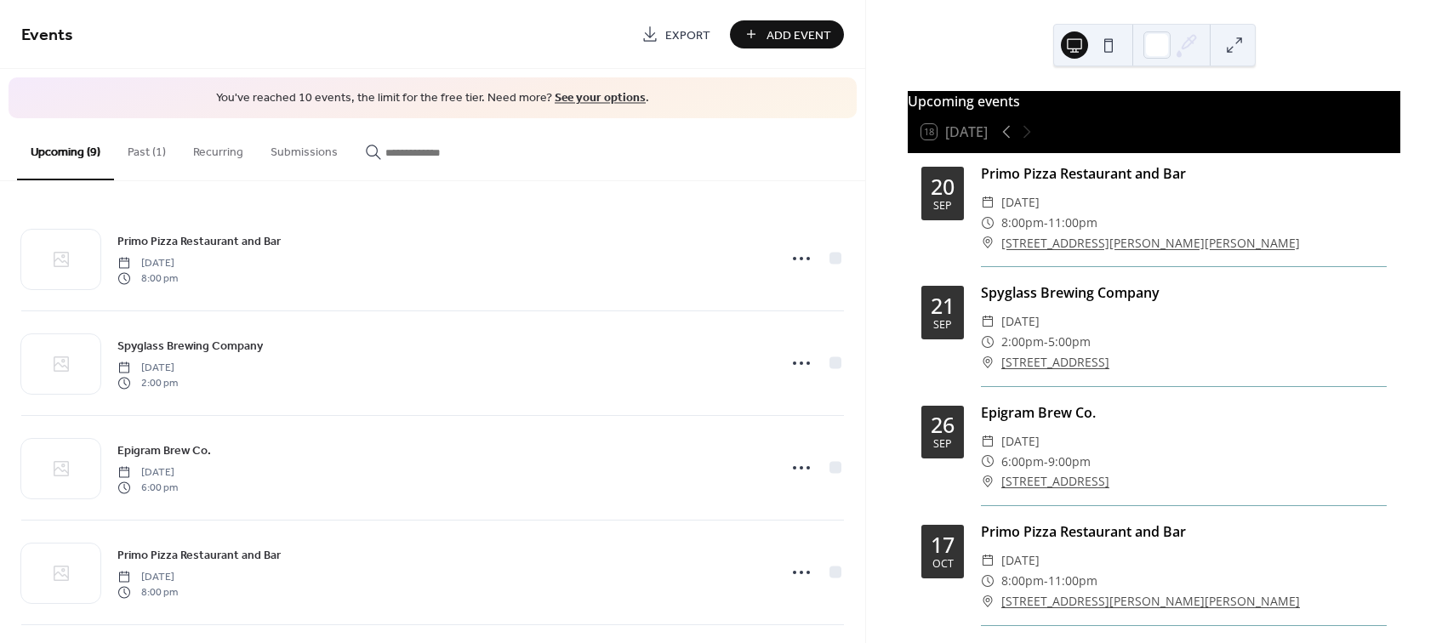 This screenshot has height=643, width=1442. Describe the element at coordinates (147, 384) in the screenshot. I see `span: 2:00 pm` at that location.